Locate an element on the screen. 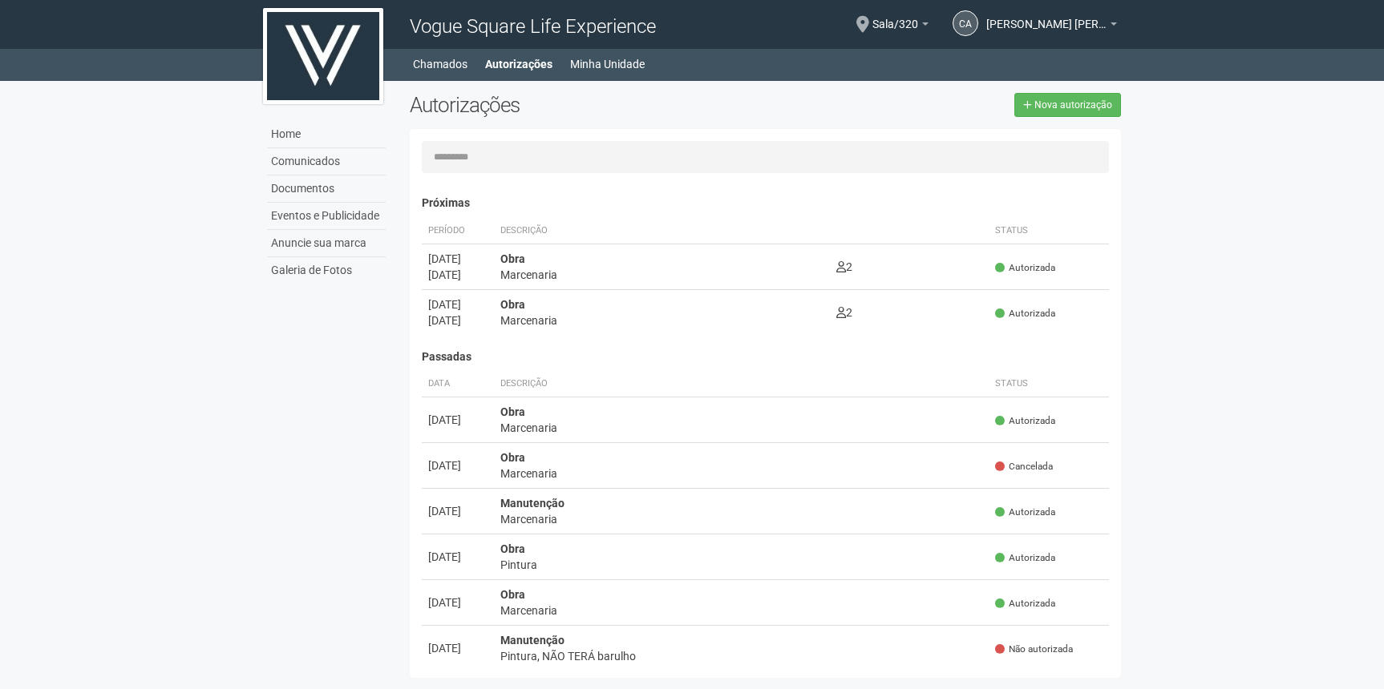 The height and width of the screenshot is (689, 1384). a: Comunicados is located at coordinates (326, 162).